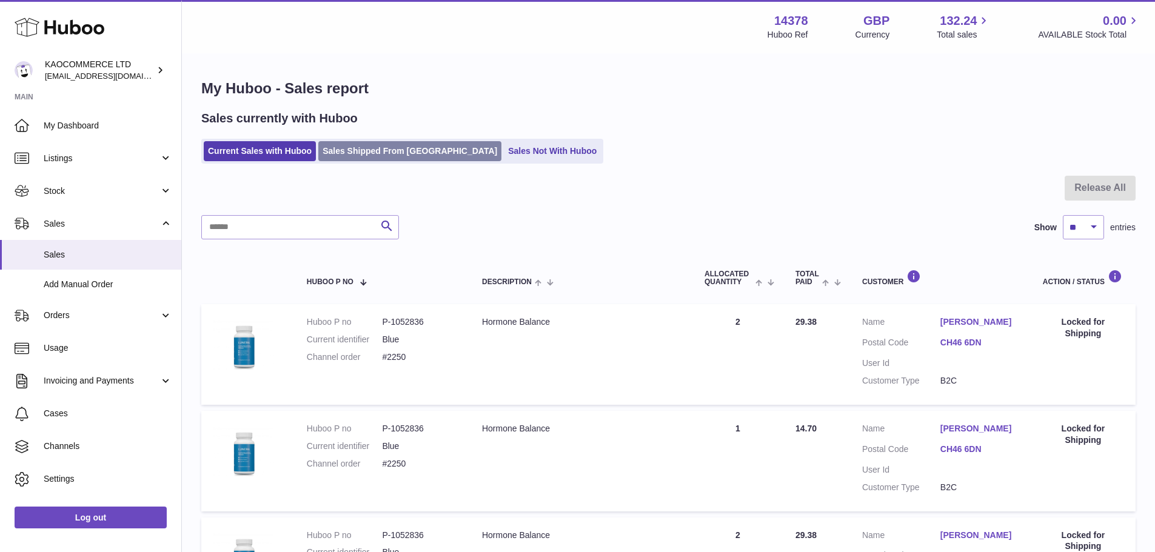  Describe the element at coordinates (1114, 21) in the screenshot. I see `span: 0.00` at that location.